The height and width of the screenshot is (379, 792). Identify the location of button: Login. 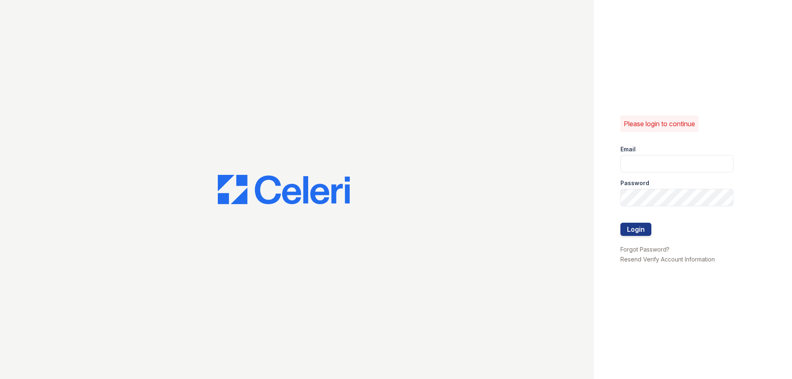
(636, 229).